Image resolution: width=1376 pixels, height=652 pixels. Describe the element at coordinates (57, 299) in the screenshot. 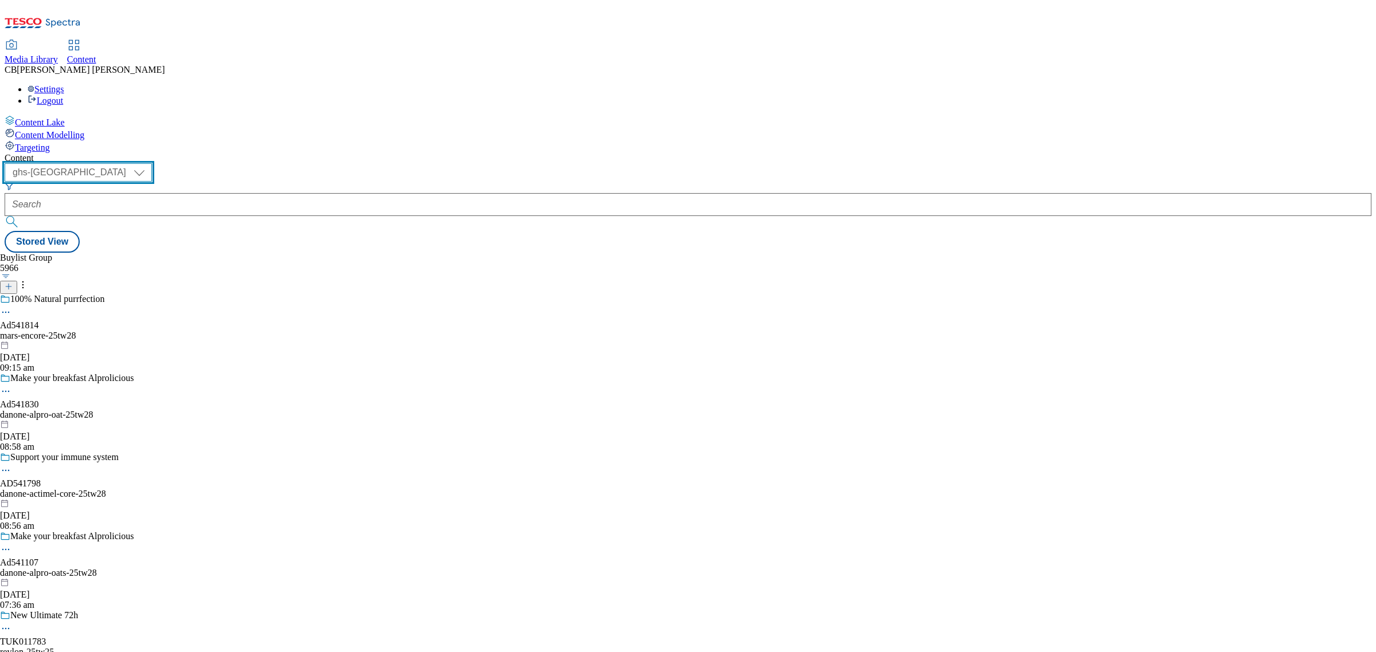

I see `div: 100% Natural purrfection` at that location.